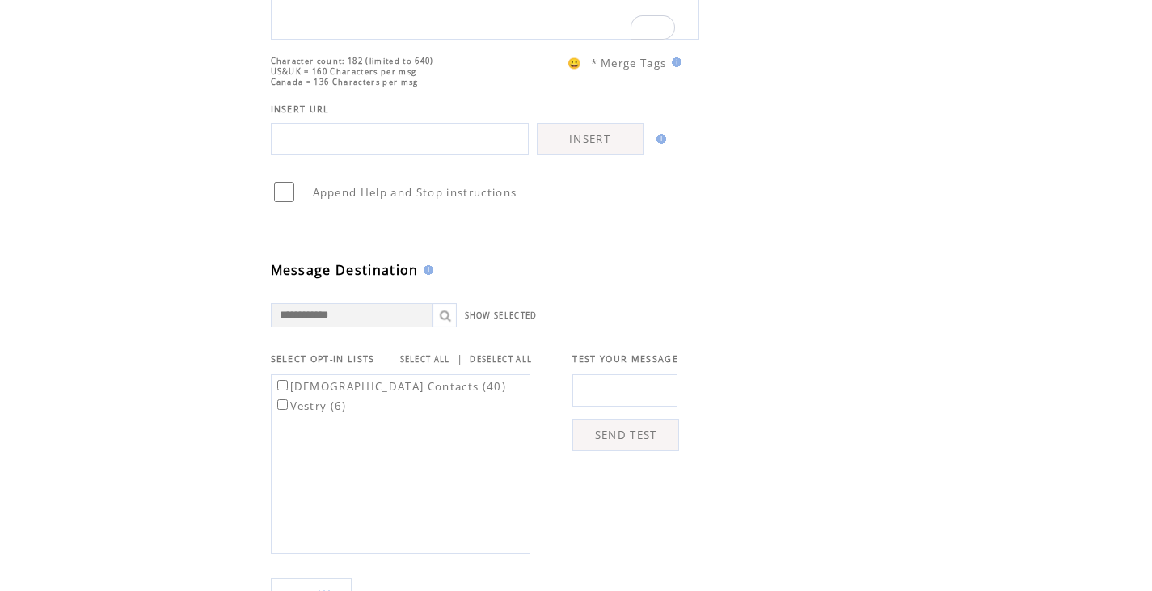 The height and width of the screenshot is (591, 1152). Describe the element at coordinates (352, 61) in the screenshot. I see `span: Character count: 182 (limited to 640)` at that location.